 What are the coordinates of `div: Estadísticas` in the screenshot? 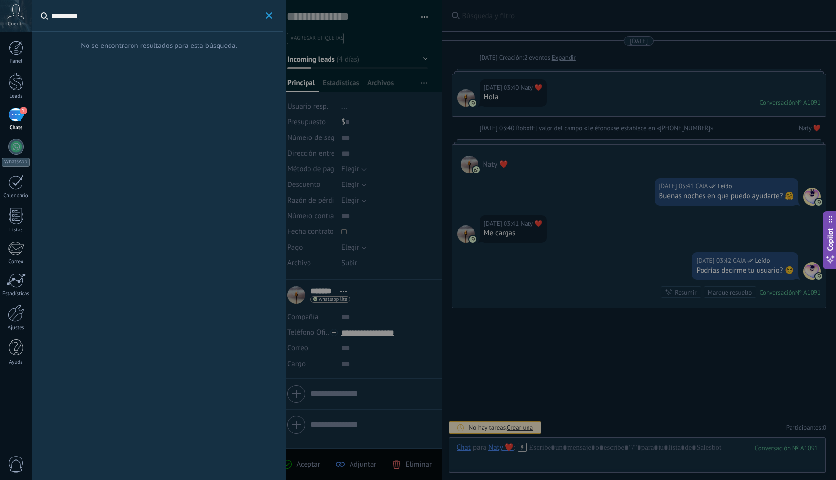 It's located at (16, 293).